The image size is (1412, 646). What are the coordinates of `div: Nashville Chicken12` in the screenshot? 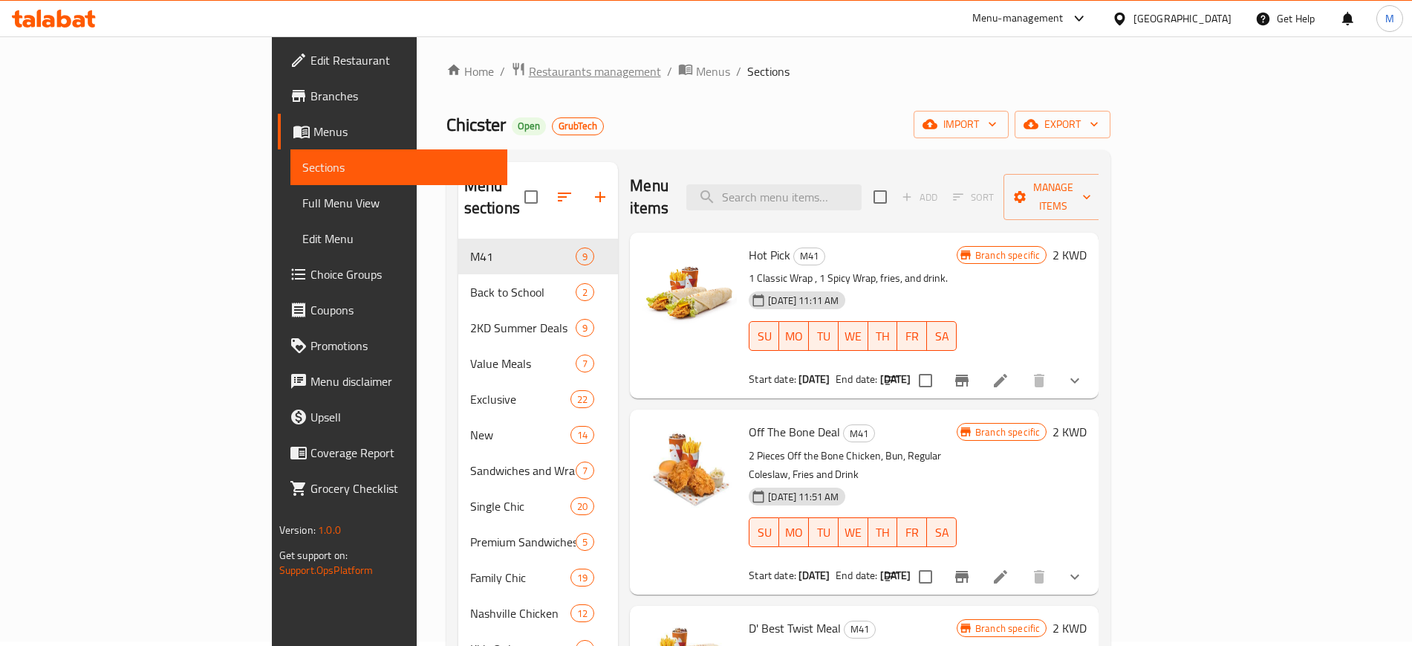 It's located at (539, 613).